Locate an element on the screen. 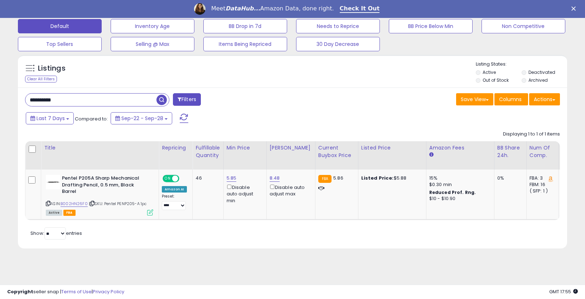 This screenshot has width=585, height=299. div: Amazon AI is located at coordinates (174, 189).